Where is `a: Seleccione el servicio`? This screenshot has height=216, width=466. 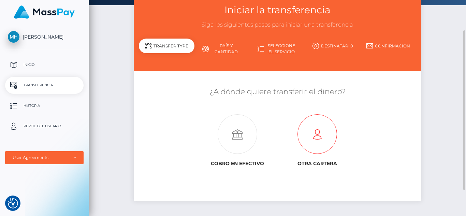
a: Seleccione el servicio is located at coordinates (277, 49).